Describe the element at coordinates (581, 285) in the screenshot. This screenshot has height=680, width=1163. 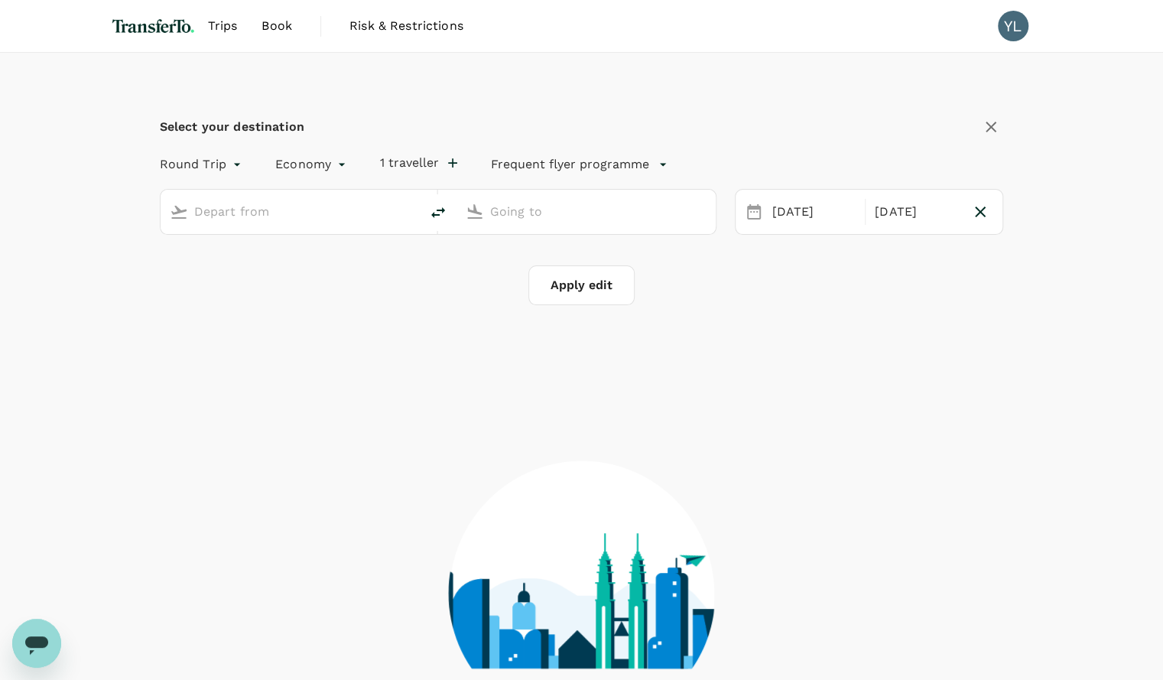
I see `button: Apply edit` at that location.